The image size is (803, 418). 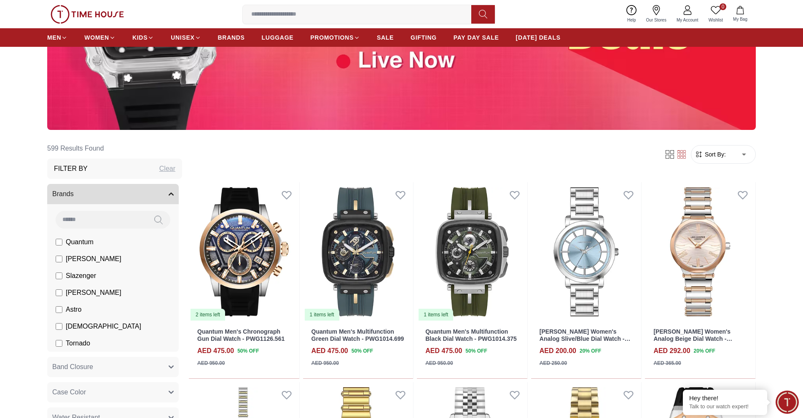 What do you see at coordinates (687, 20) in the screenshot?
I see `span: My Account` at bounding box center [687, 20].